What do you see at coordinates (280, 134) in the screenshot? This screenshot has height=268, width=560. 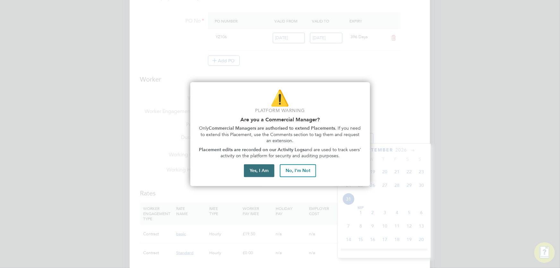 I see `div: Are you part of the Commercial Team?` at bounding box center [280, 134].